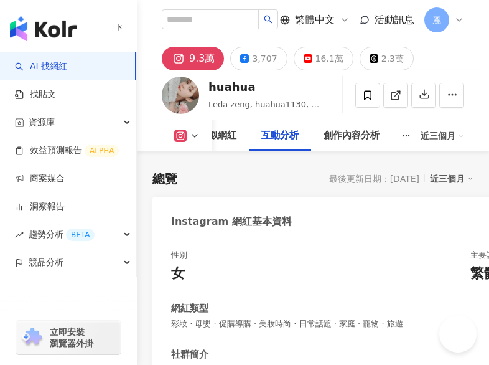 This screenshot has height=365, width=489. What do you see at coordinates (202, 59) in the screenshot?
I see `div: 9.3萬` at bounding box center [202, 59].